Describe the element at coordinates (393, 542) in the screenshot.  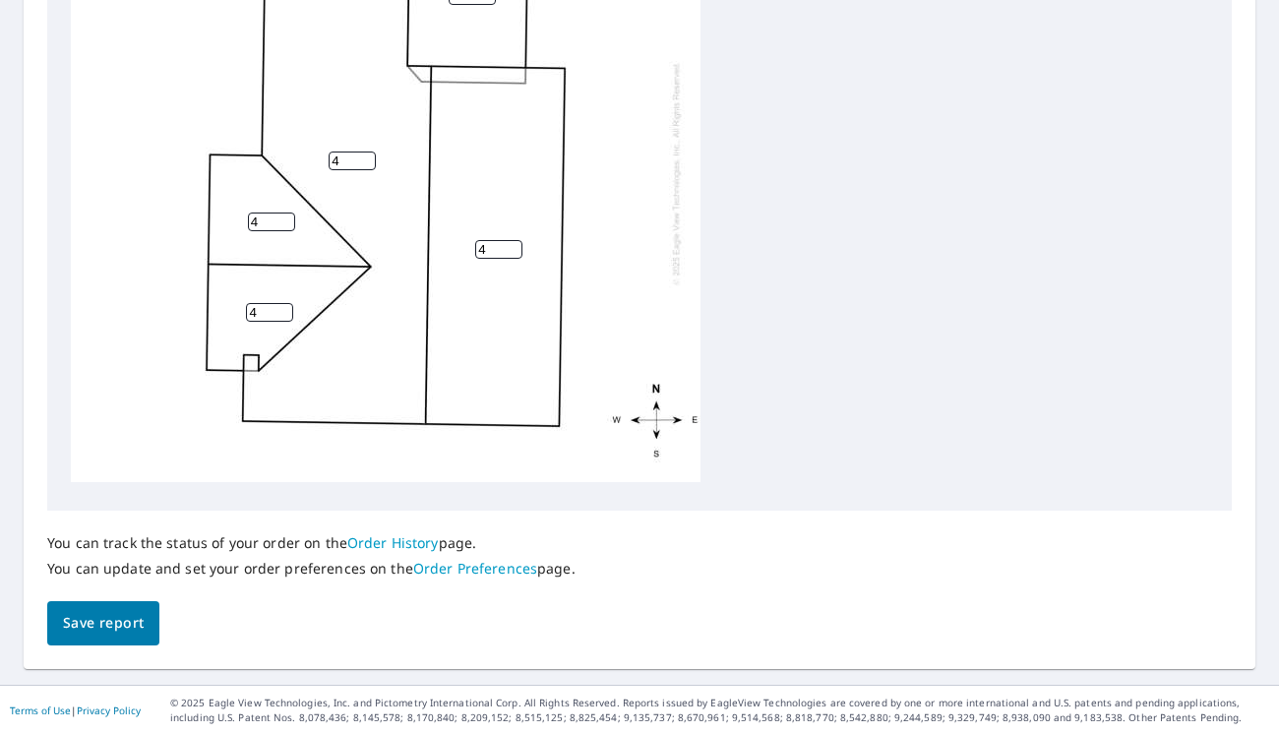
I see `a: Order History` at that location.